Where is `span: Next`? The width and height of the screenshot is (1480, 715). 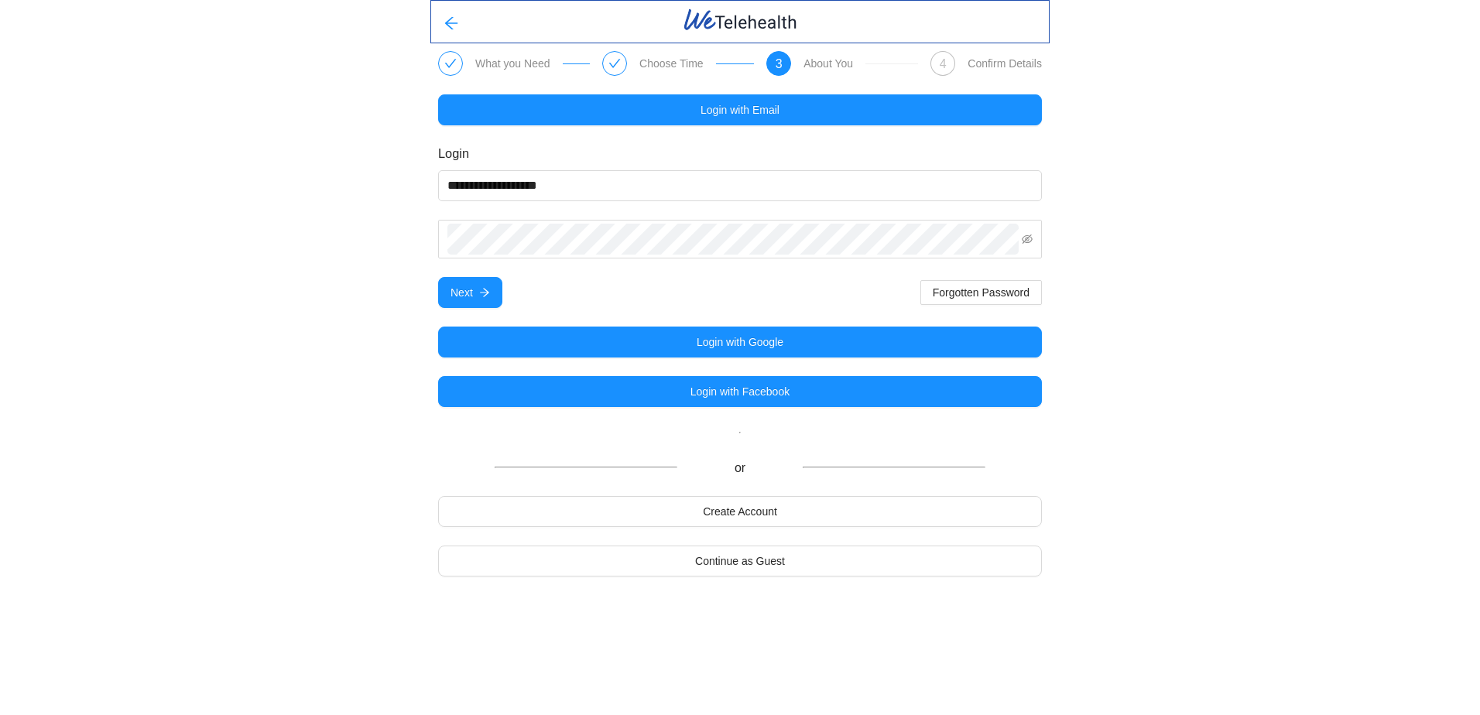 span: Next is located at coordinates (461, 293).